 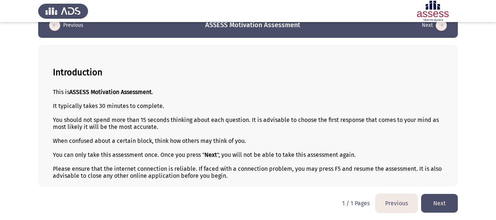 I want to click on h3: ASSESS Motivation Assessment, so click(x=253, y=25).